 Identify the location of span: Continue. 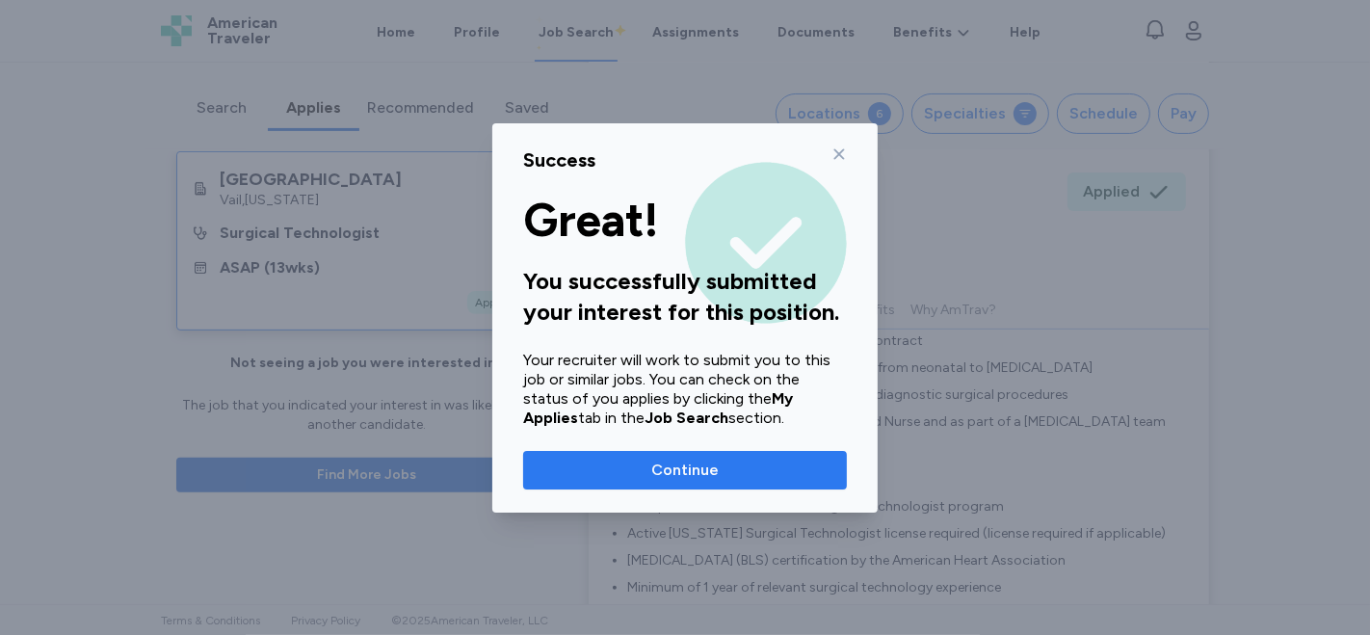
(685, 470).